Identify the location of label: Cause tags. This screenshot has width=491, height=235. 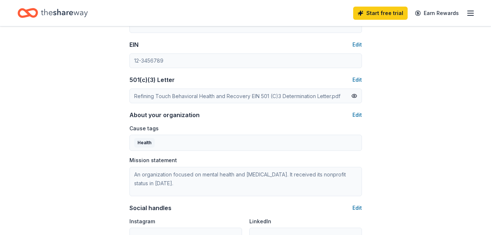
(144, 128).